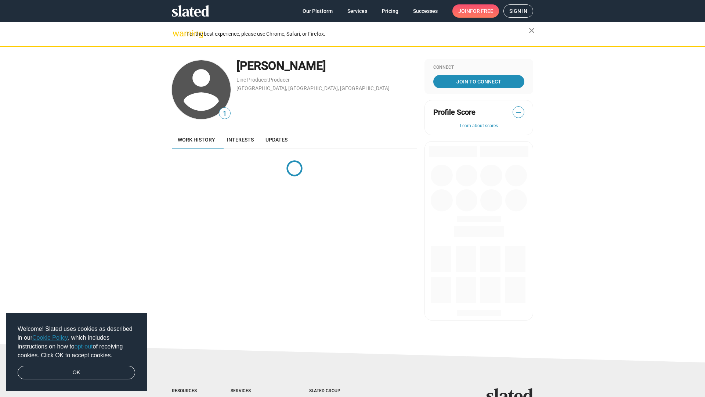 The height and width of the screenshot is (397, 705). I want to click on a: Work history, so click(197, 140).